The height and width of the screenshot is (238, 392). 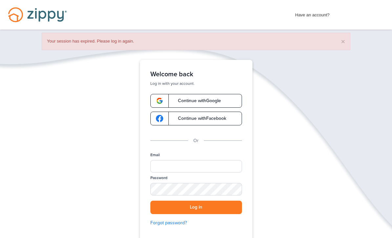 I want to click on div: Your session has expired. Please log in again., so click(x=196, y=41).